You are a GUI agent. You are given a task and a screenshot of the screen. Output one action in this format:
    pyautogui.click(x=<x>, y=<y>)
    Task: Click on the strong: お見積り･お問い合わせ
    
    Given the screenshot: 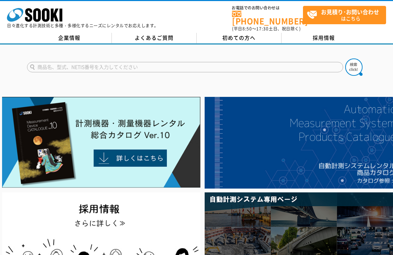 What is the action you would take?
    pyautogui.click(x=350, y=12)
    